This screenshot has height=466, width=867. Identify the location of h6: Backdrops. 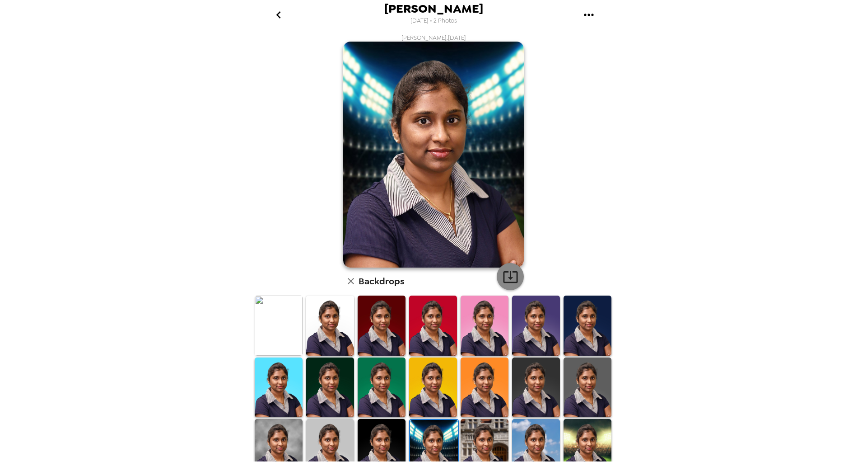
(381, 281).